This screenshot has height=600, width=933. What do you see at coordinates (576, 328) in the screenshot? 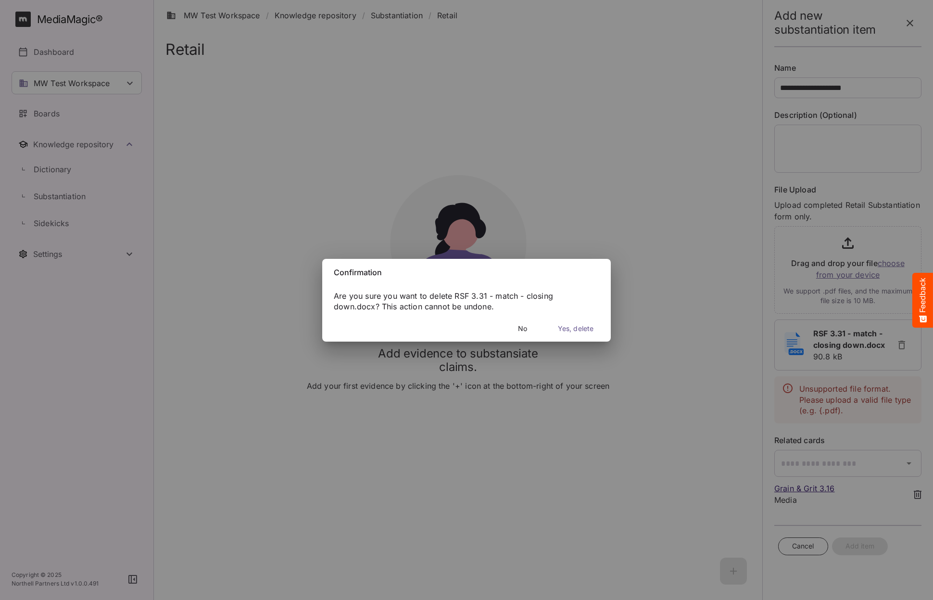
I see `button: Yes, delete` at bounding box center [576, 328].